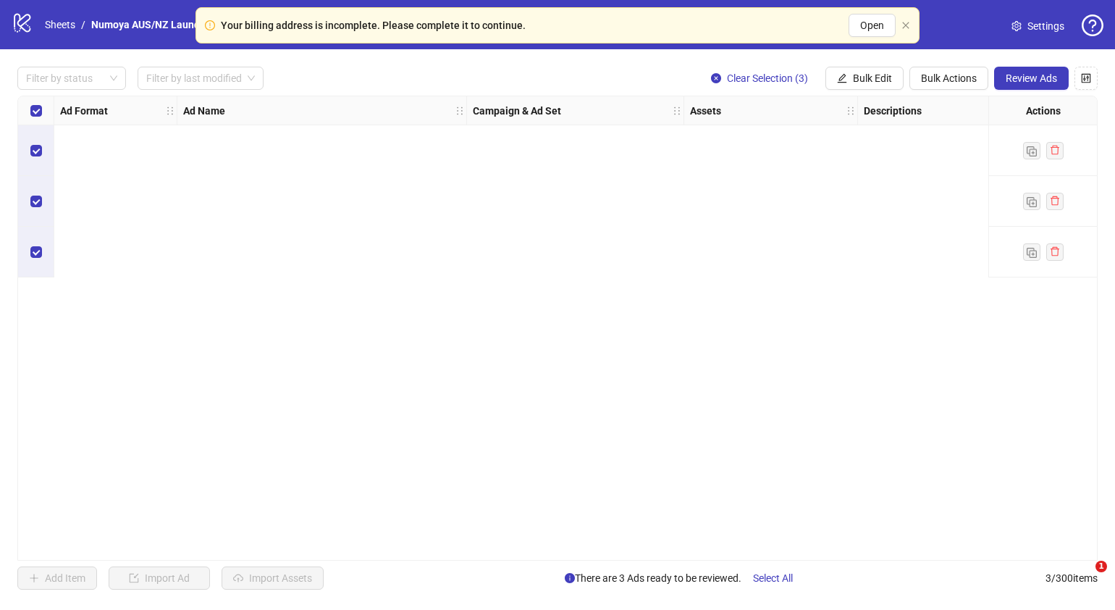  Describe the element at coordinates (872, 25) in the screenshot. I see `button: Open` at that location.